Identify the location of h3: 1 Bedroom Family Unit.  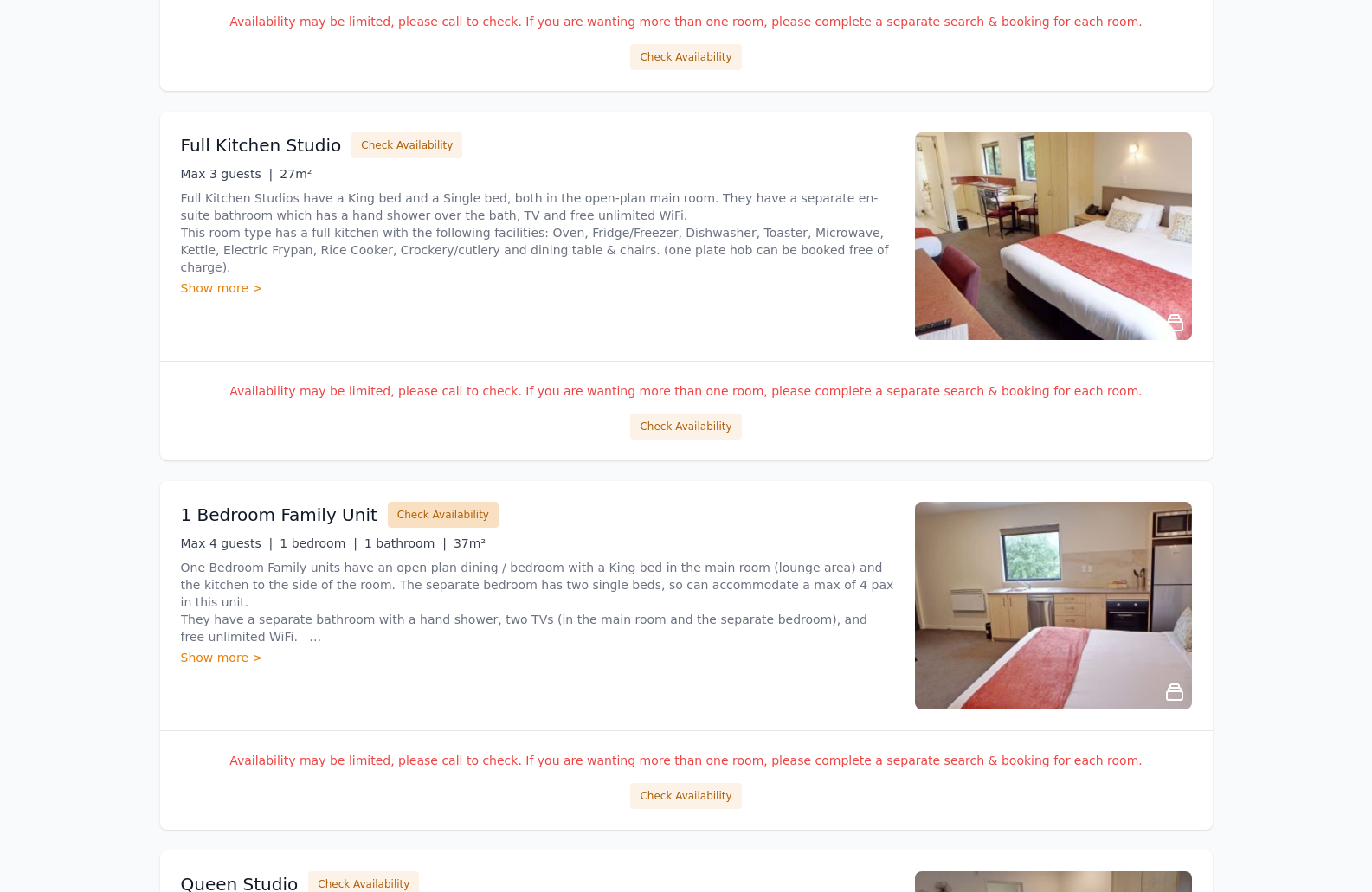
(279, 515).